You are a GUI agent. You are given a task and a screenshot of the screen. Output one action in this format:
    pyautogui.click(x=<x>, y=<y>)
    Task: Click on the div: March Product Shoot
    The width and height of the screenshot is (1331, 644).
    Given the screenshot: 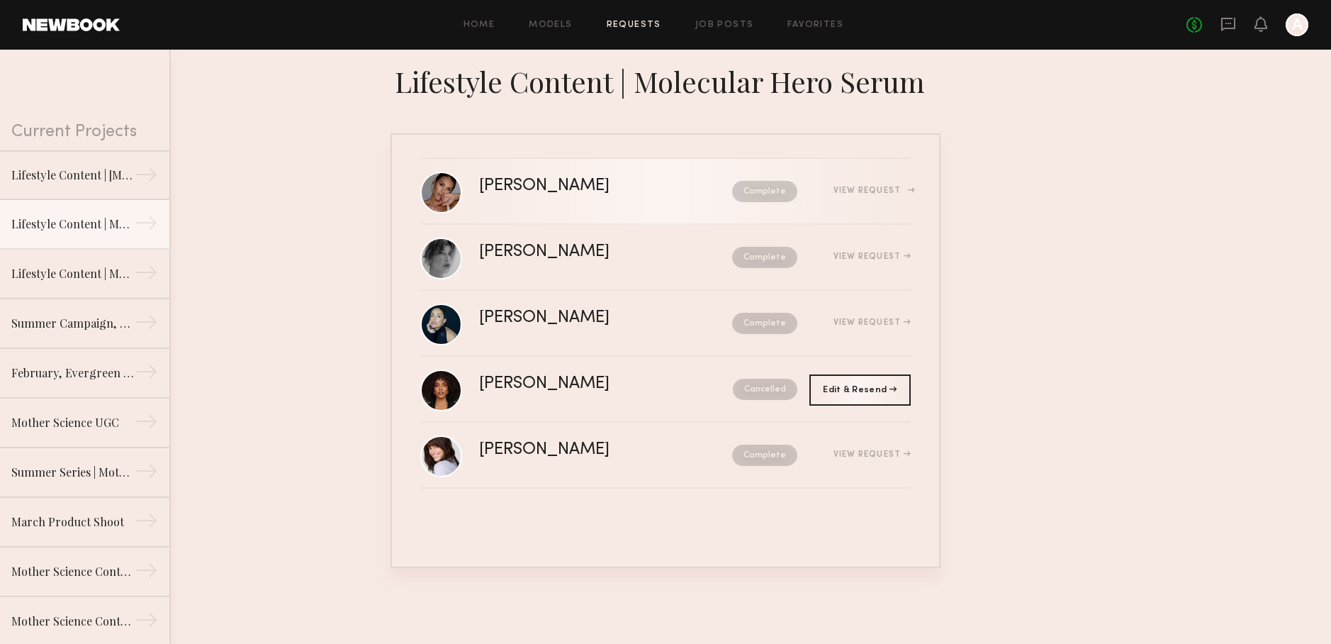 What is the action you would take?
    pyautogui.click(x=73, y=522)
    